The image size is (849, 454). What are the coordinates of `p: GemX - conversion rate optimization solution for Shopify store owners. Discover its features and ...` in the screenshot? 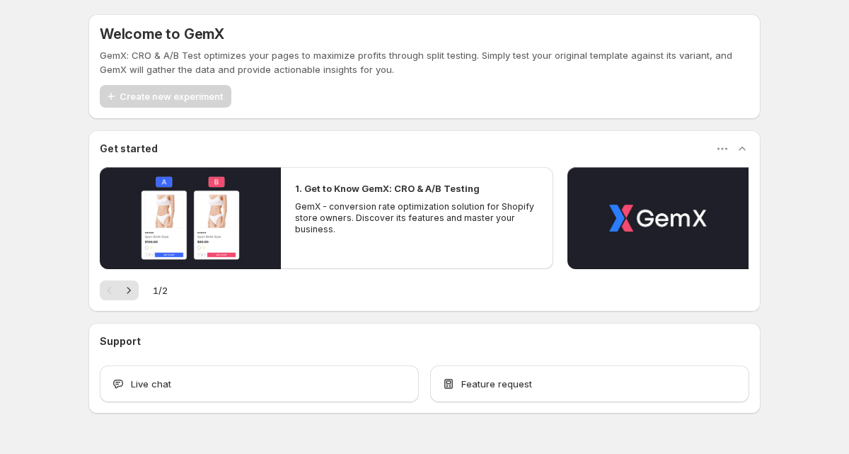 It's located at (417, 218).